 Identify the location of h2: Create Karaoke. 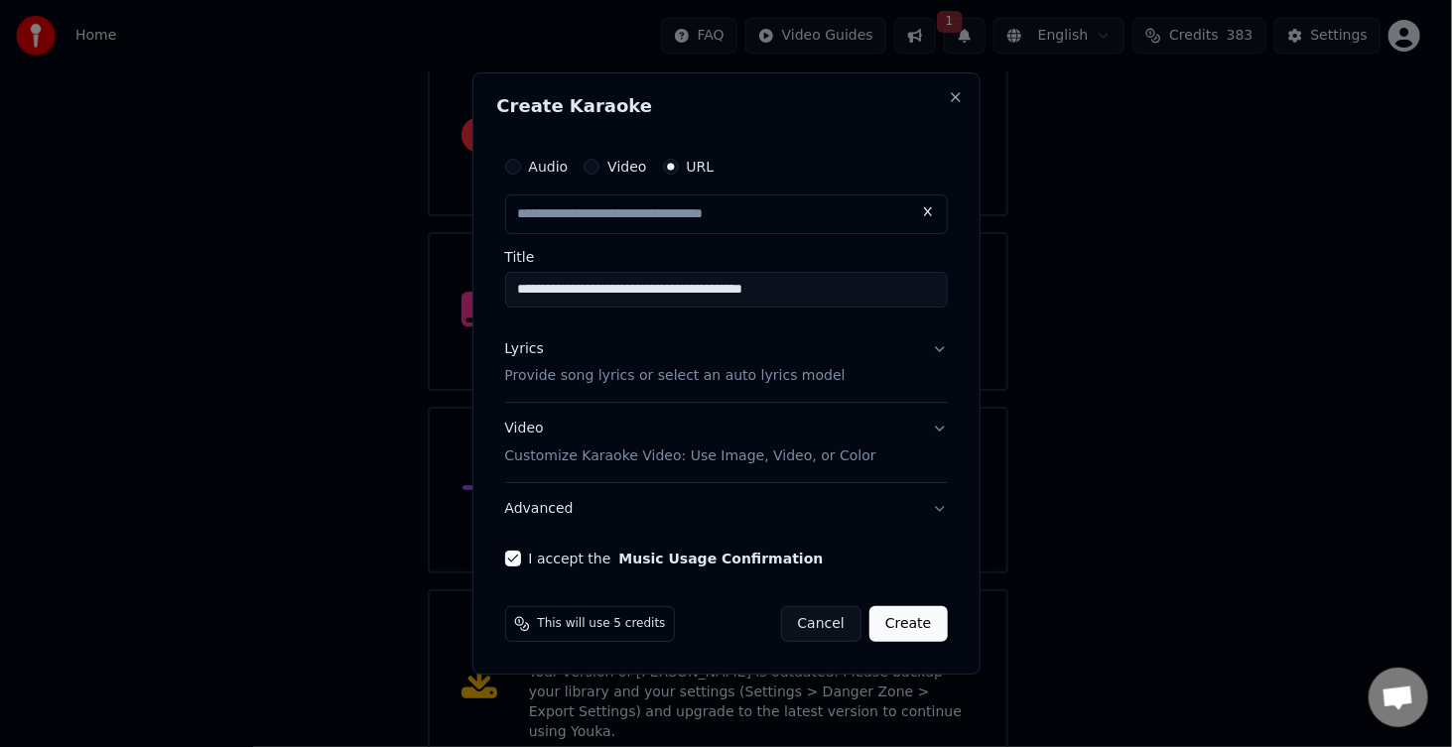
(727, 106).